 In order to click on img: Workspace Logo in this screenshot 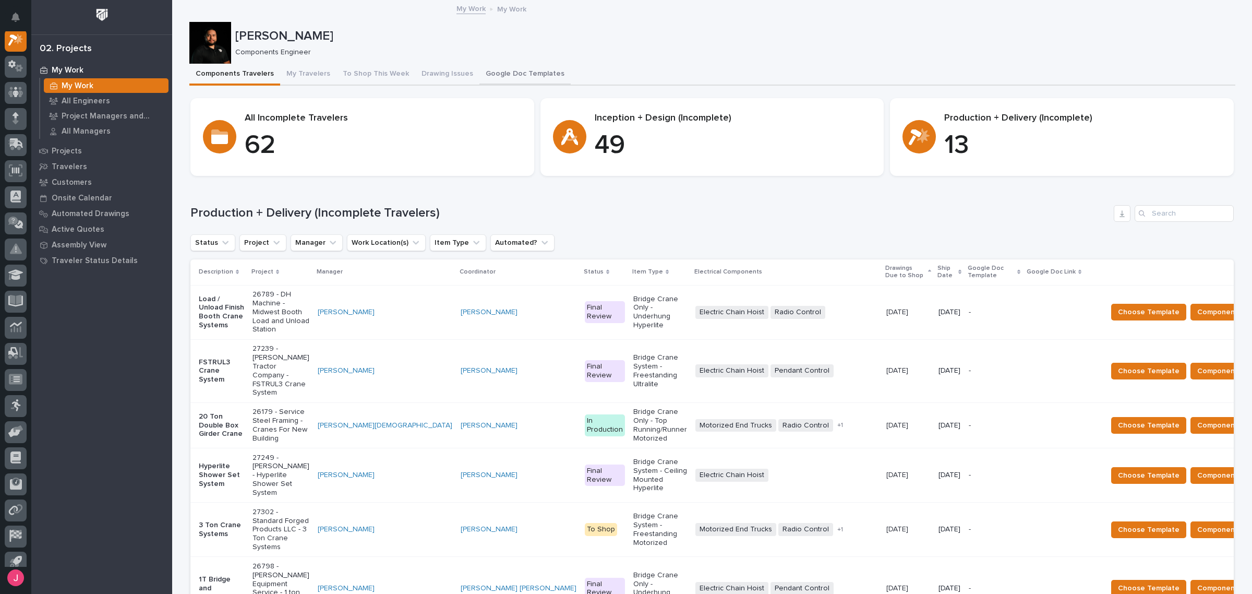, I will do `click(102, 15)`.